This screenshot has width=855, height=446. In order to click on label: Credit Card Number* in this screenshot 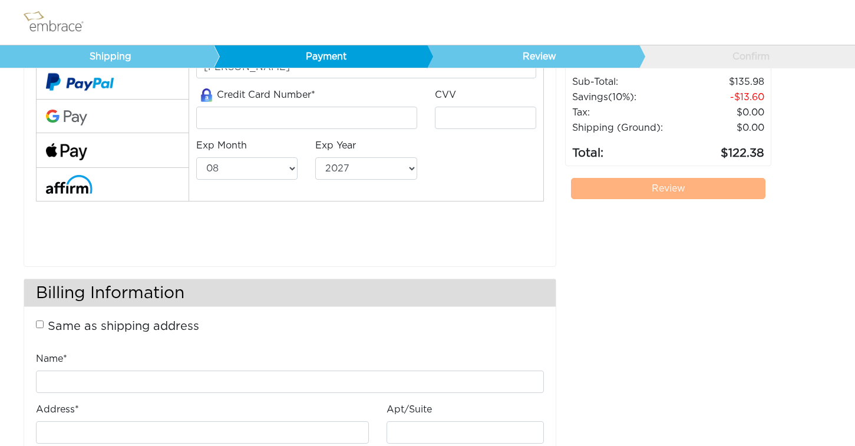, I will do `click(256, 95)`.